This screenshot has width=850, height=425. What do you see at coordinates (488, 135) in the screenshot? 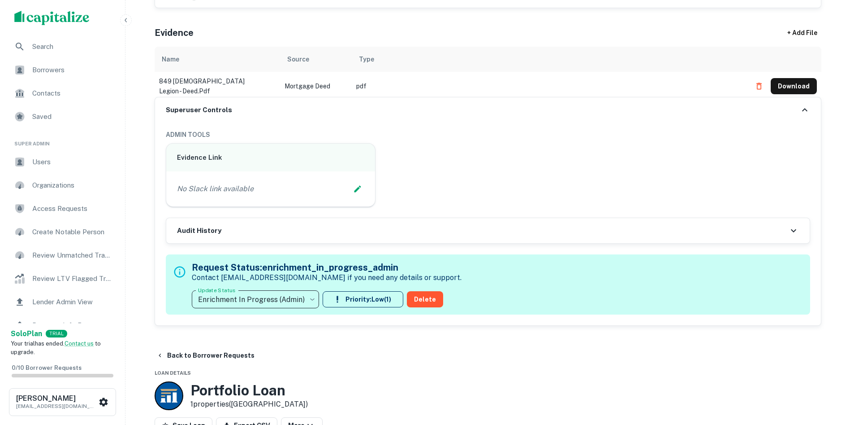
I see `h6: ADMIN TOOLS` at bounding box center [488, 135].